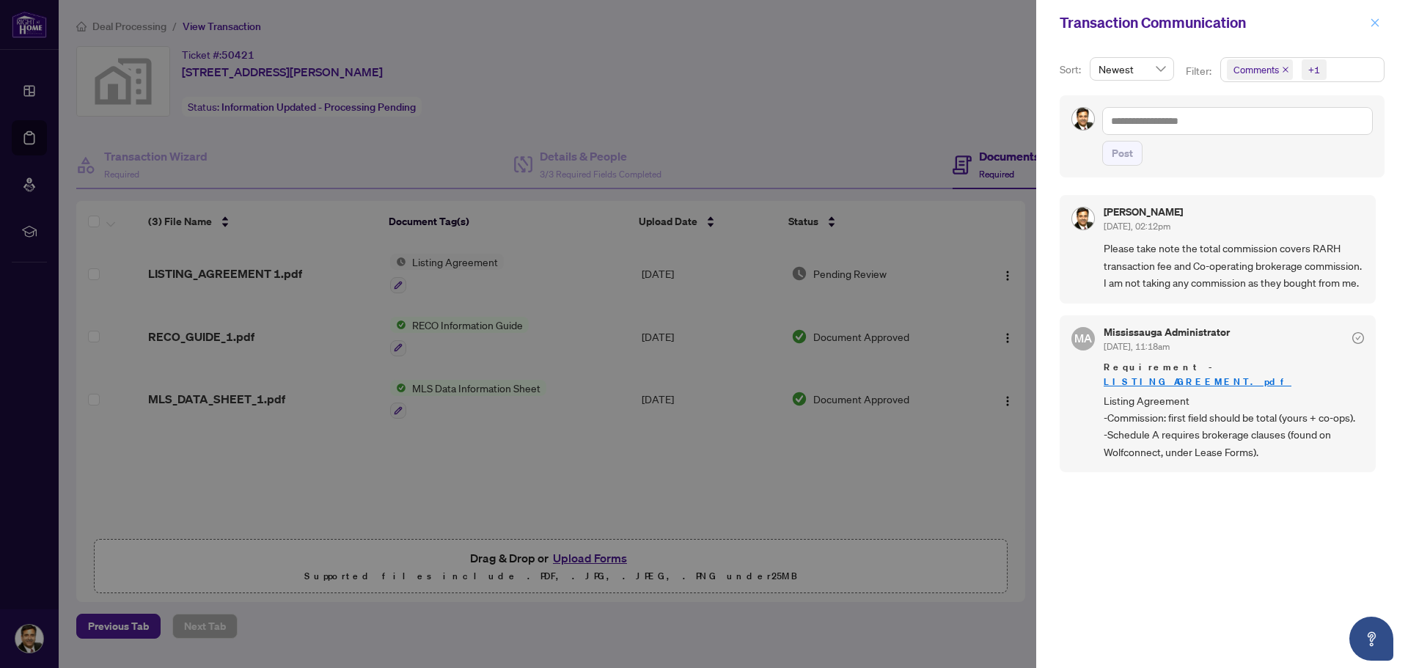  Describe the element at coordinates (1212, 23) in the screenshot. I see `div: Transaction Communication` at that location.